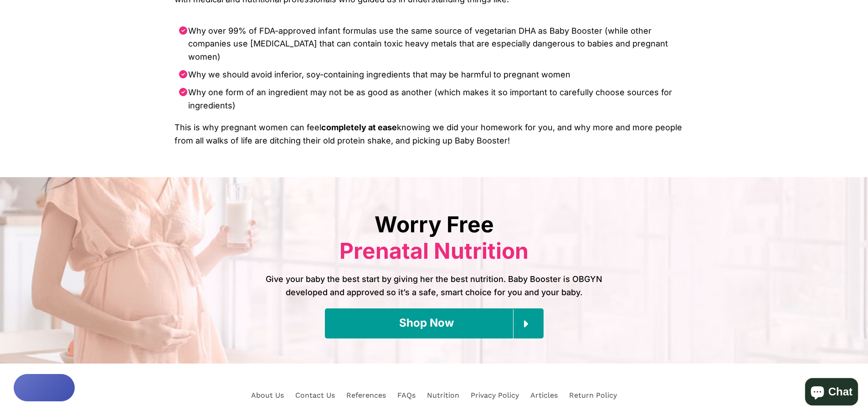 The image size is (868, 415). I want to click on span: Why we should avoid inferior, soy-containing ingredients that may be harmful to pregnant women, so click(379, 74).